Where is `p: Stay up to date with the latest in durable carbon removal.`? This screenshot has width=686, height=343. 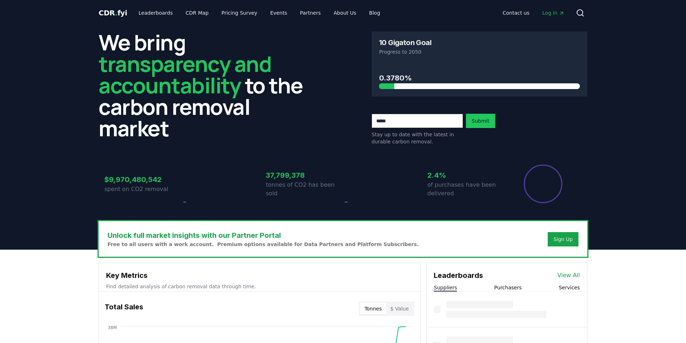
p: Stay up to date with the latest in durable carbon removal. is located at coordinates (417, 138).